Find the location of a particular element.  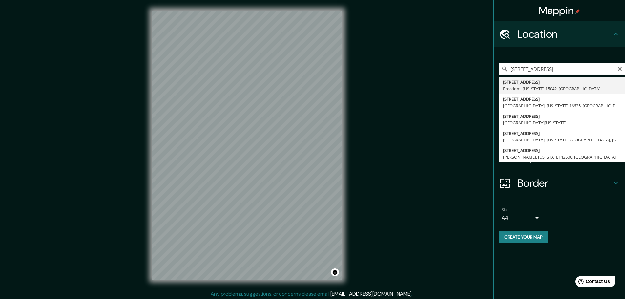

div: Layout is located at coordinates (560, 157).